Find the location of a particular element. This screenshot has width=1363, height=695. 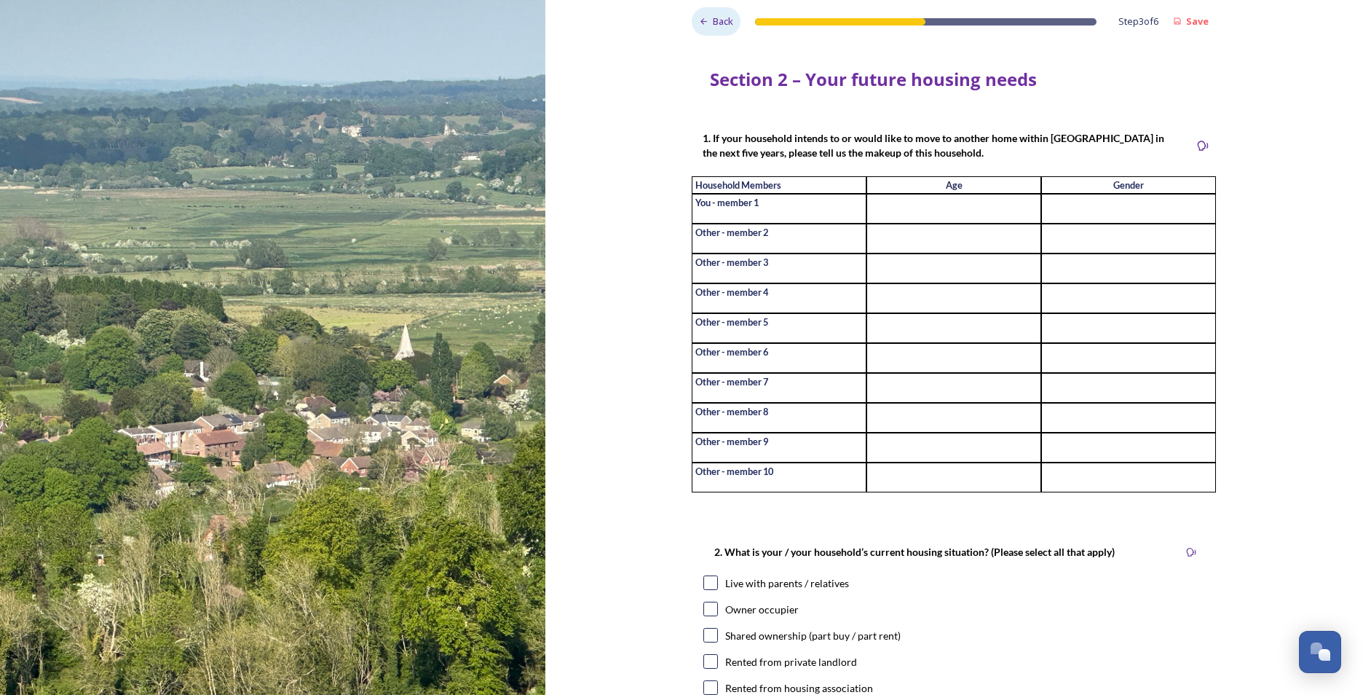

div: Live with parents / relatives is located at coordinates (787, 583).